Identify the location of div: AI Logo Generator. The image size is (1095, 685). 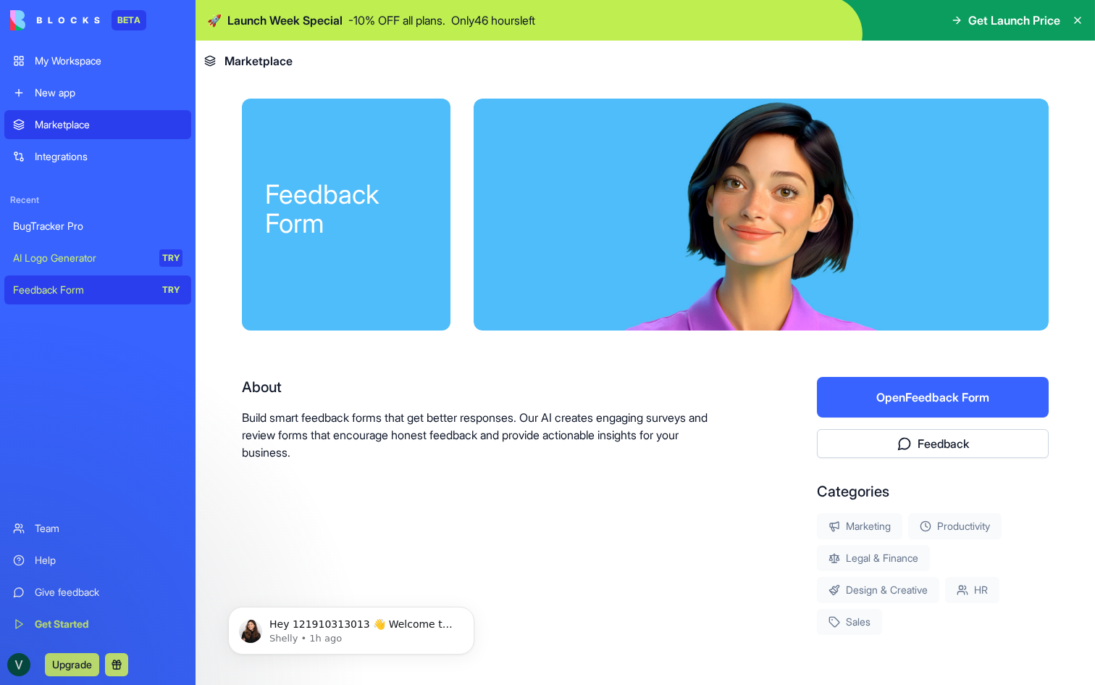
(81, 258).